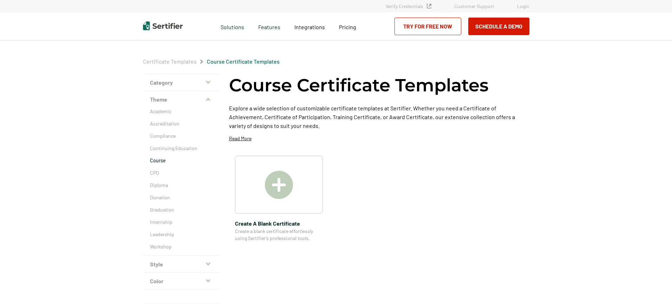  What do you see at coordinates (182, 136) in the screenshot?
I see `a: Compliance` at bounding box center [182, 136].